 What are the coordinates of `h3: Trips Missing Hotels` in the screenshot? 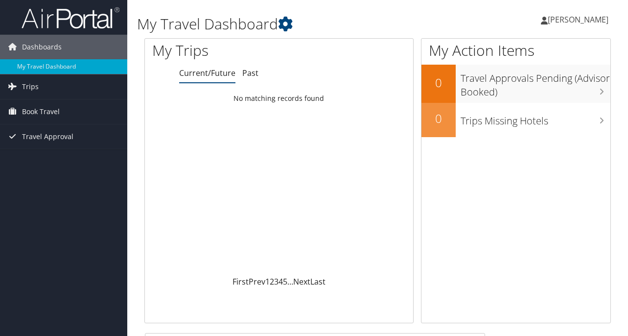 It's located at (536, 119).